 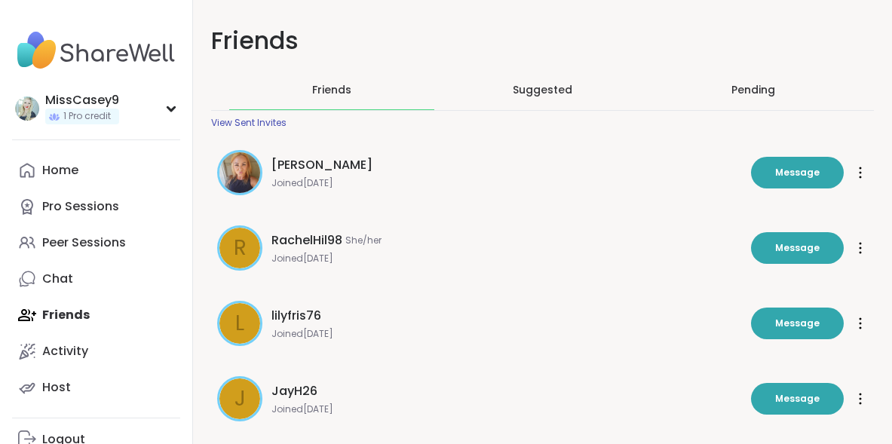 I want to click on span: 1 Pro credit, so click(x=87, y=116).